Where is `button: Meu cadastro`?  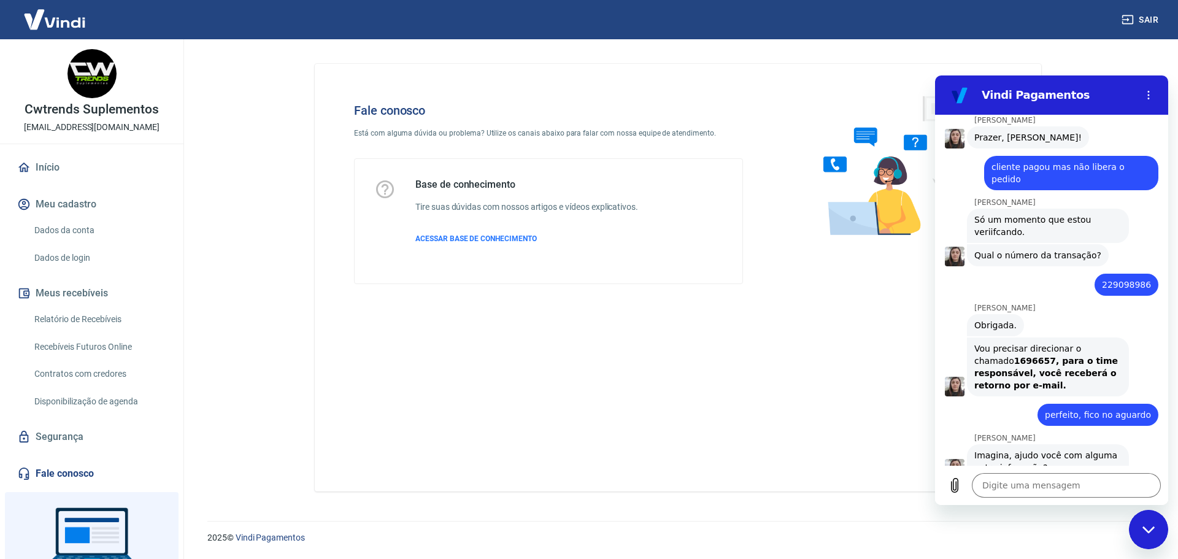 button: Meu cadastro is located at coordinates (91, 204).